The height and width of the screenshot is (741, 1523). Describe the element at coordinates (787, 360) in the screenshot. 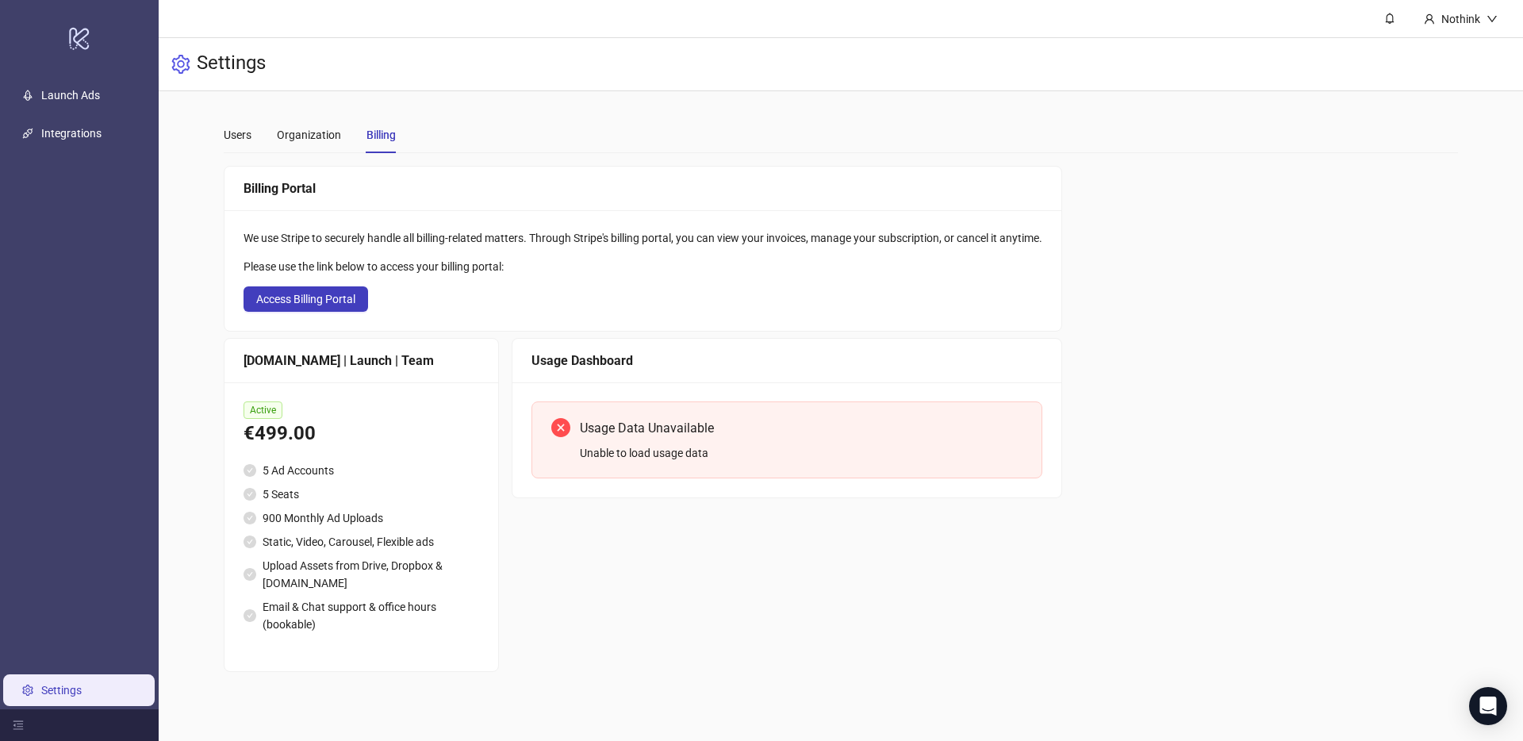

I see `div: Usage Dashboard` at that location.